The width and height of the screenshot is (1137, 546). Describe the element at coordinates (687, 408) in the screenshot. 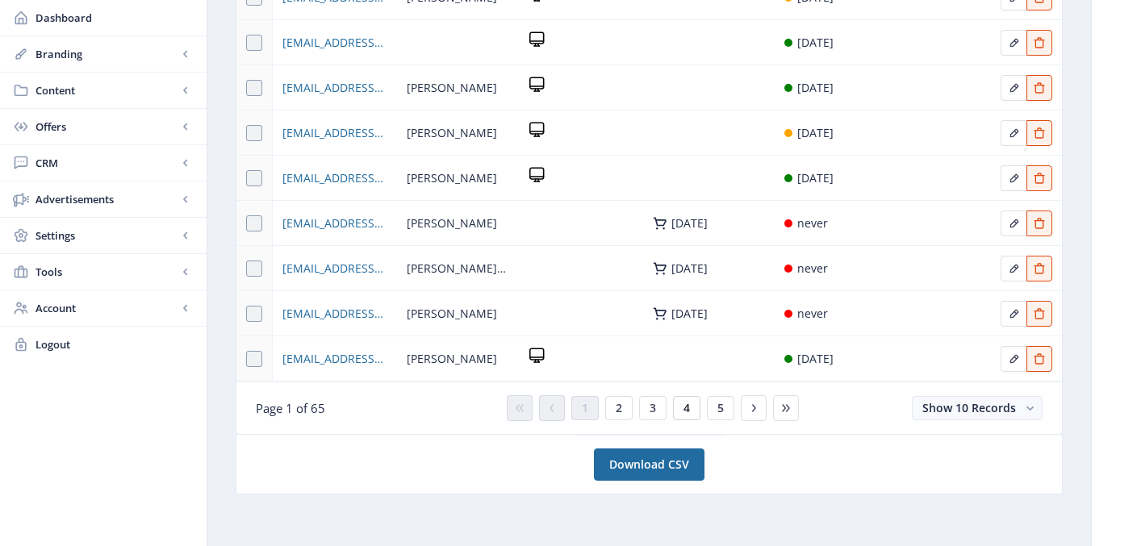

I see `button: 4` at that location.